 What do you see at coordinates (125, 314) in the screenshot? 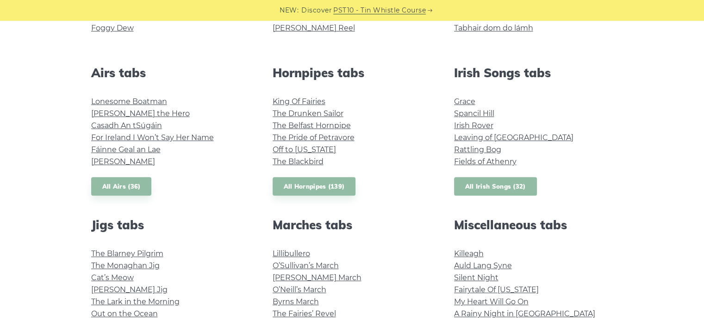
I see `a: Out on the Ocean` at bounding box center [125, 314].